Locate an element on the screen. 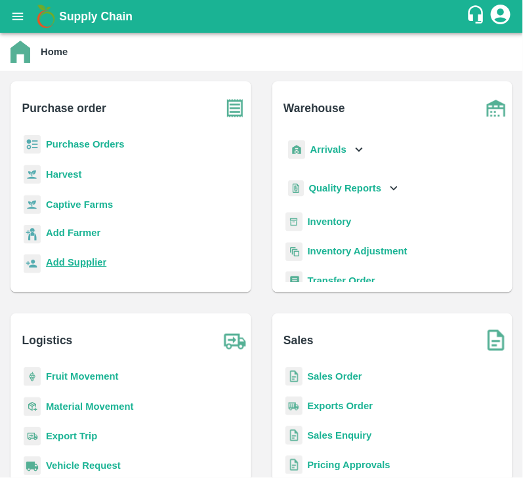 The image size is (523, 478). div: customer-support is located at coordinates (477, 16).